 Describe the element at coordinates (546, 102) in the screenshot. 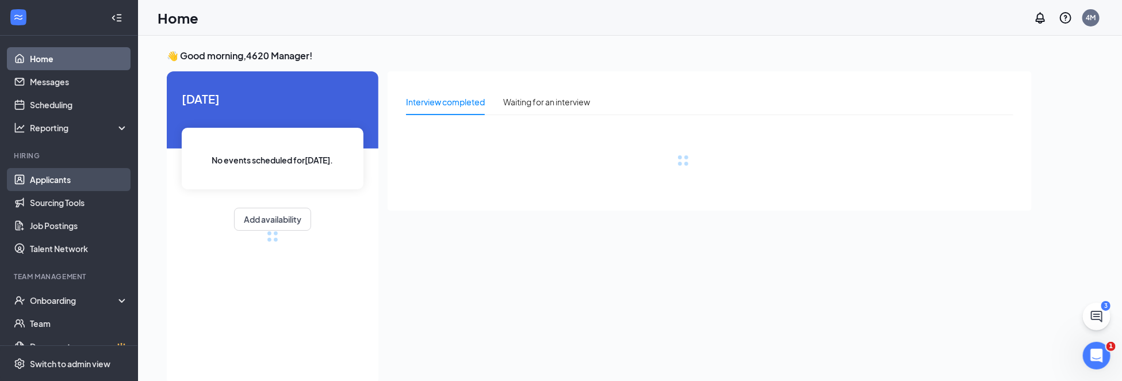

I see `div: Waiting for an interview` at that location.